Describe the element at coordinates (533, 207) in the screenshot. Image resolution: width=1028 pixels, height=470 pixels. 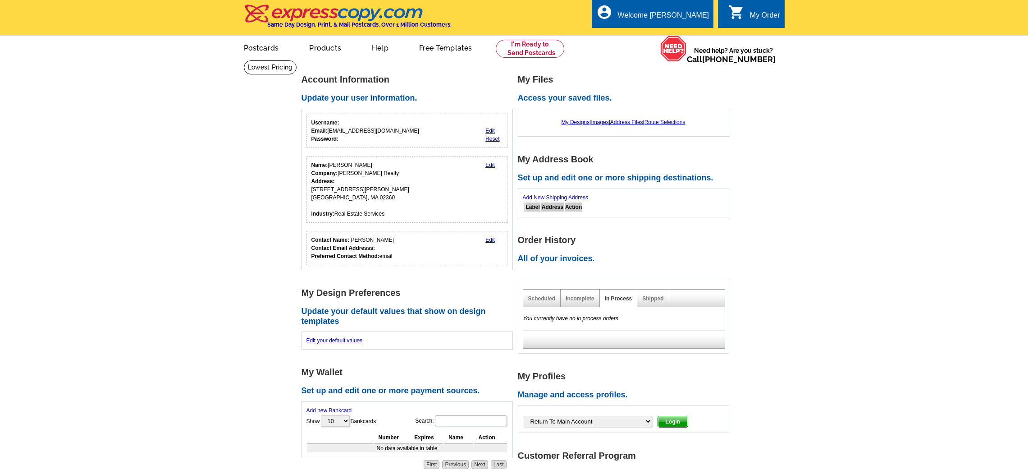
I see `th: Label` at that location.